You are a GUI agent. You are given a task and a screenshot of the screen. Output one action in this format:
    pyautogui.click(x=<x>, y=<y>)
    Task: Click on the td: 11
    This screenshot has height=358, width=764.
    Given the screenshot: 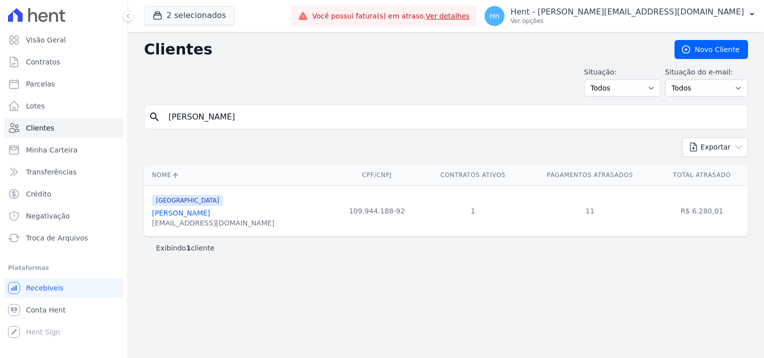 What is the action you would take?
    pyautogui.click(x=589, y=210)
    